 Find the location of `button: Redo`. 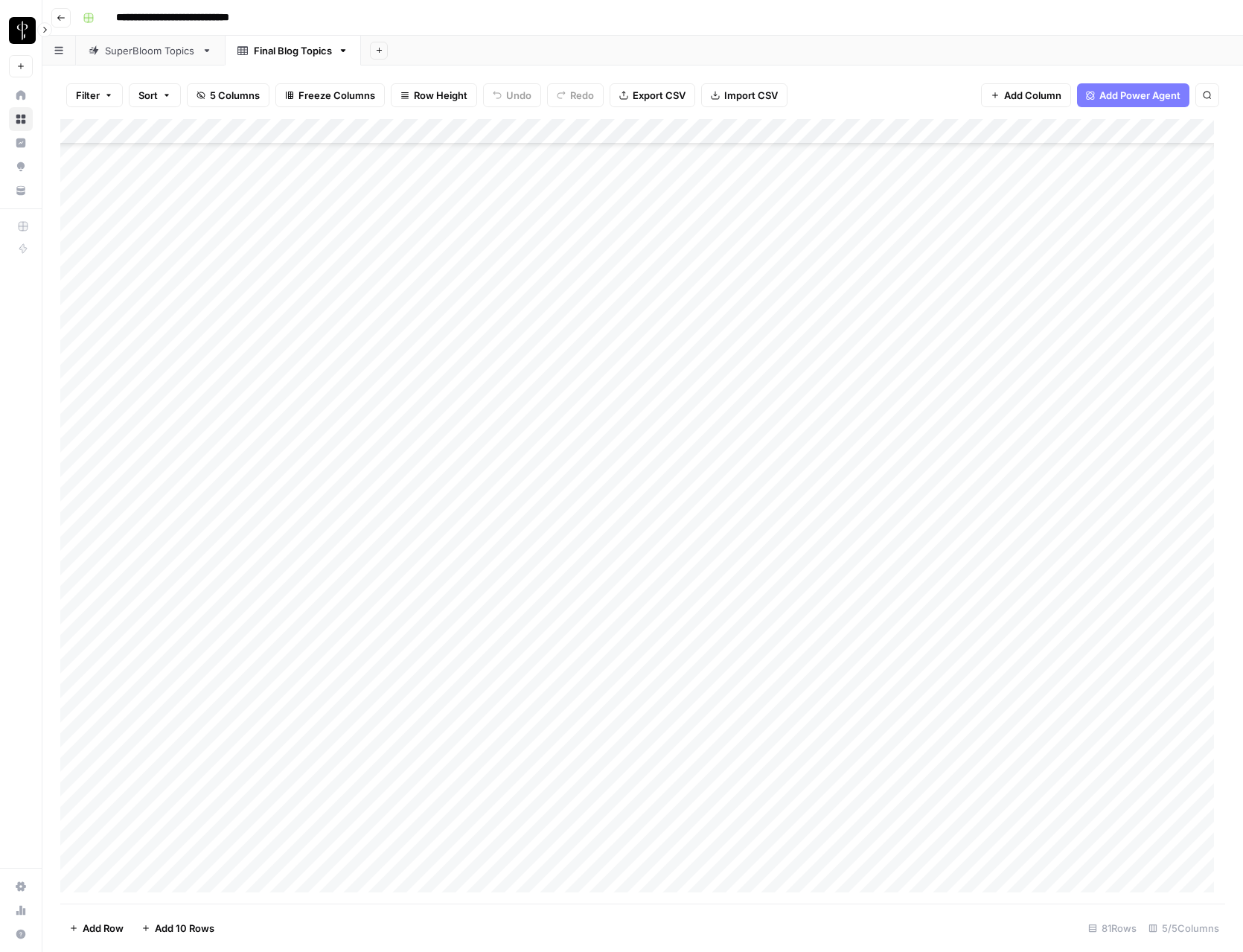

button: Redo is located at coordinates (576, 95).